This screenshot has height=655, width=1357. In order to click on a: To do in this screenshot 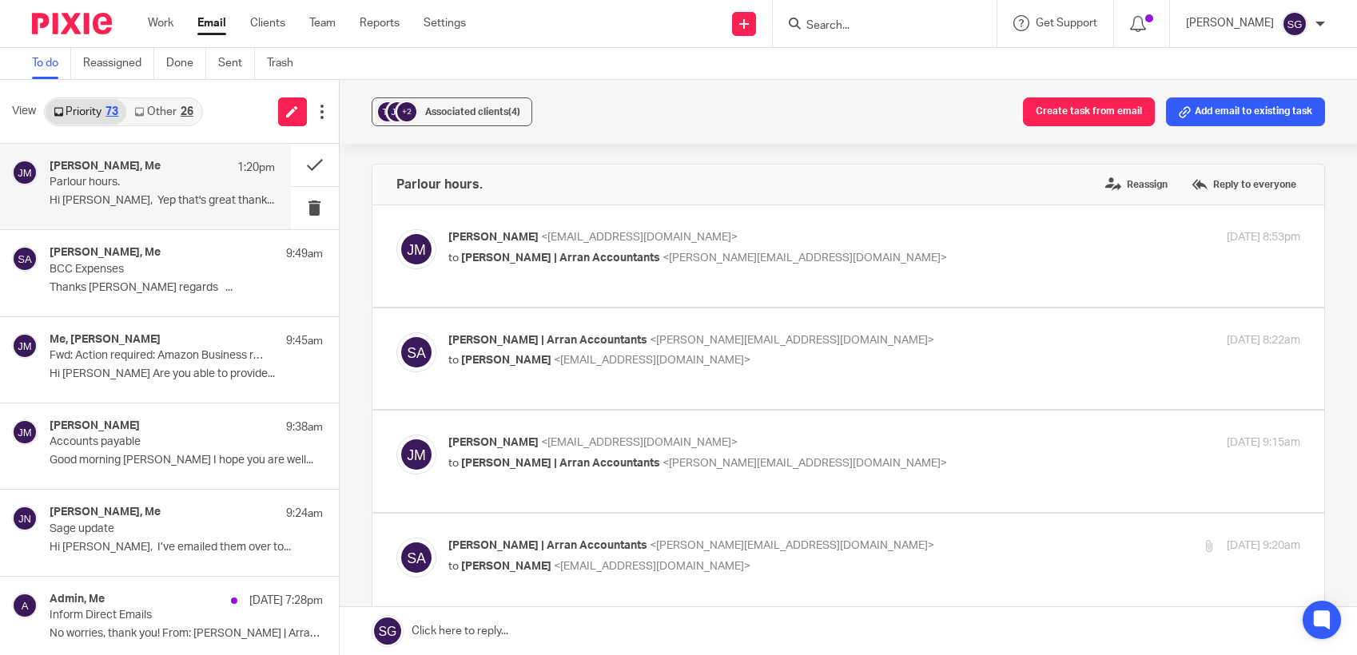, I will do `click(51, 63)`.